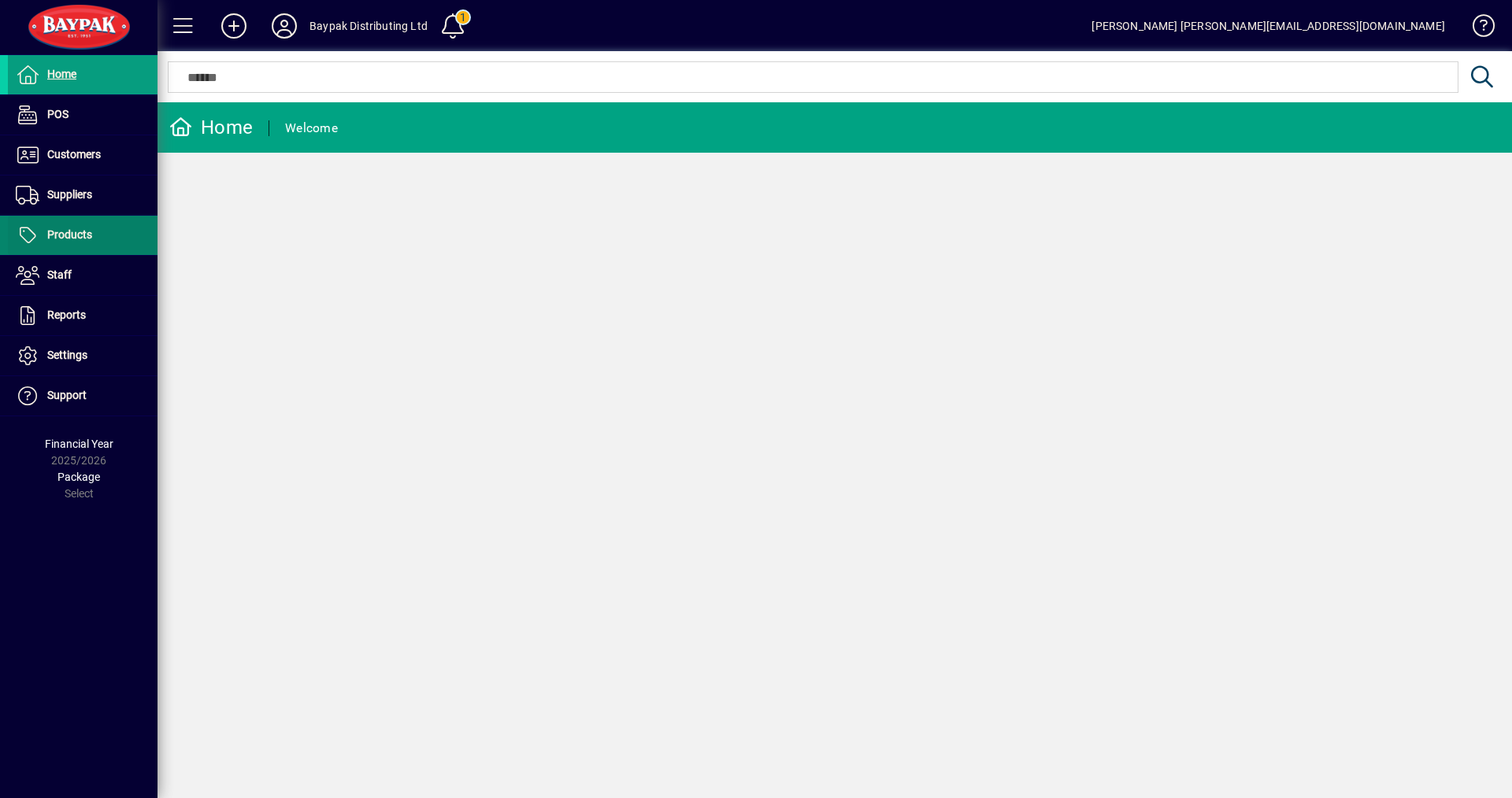 The height and width of the screenshot is (798, 1512). I want to click on a: POS, so click(83, 115).